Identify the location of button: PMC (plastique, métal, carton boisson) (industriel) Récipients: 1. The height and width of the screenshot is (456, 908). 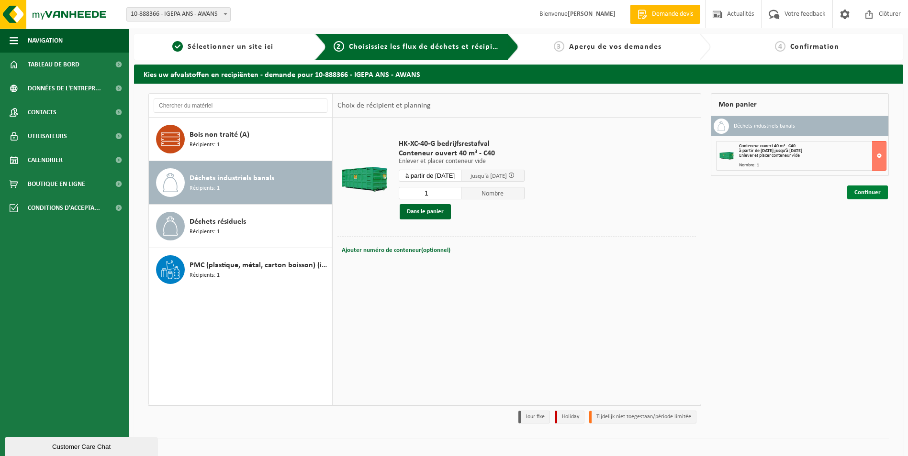
(240, 270).